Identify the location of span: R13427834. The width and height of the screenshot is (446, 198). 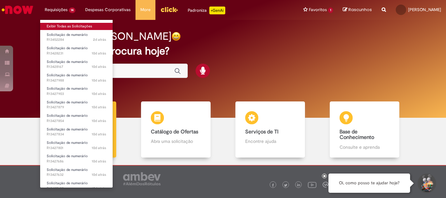
(76, 135).